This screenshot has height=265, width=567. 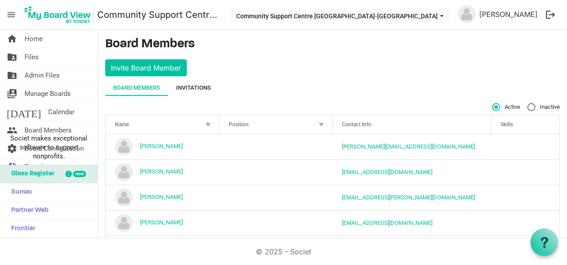 What do you see at coordinates (42, 75) in the screenshot?
I see `span: Admin Files` at bounding box center [42, 75].